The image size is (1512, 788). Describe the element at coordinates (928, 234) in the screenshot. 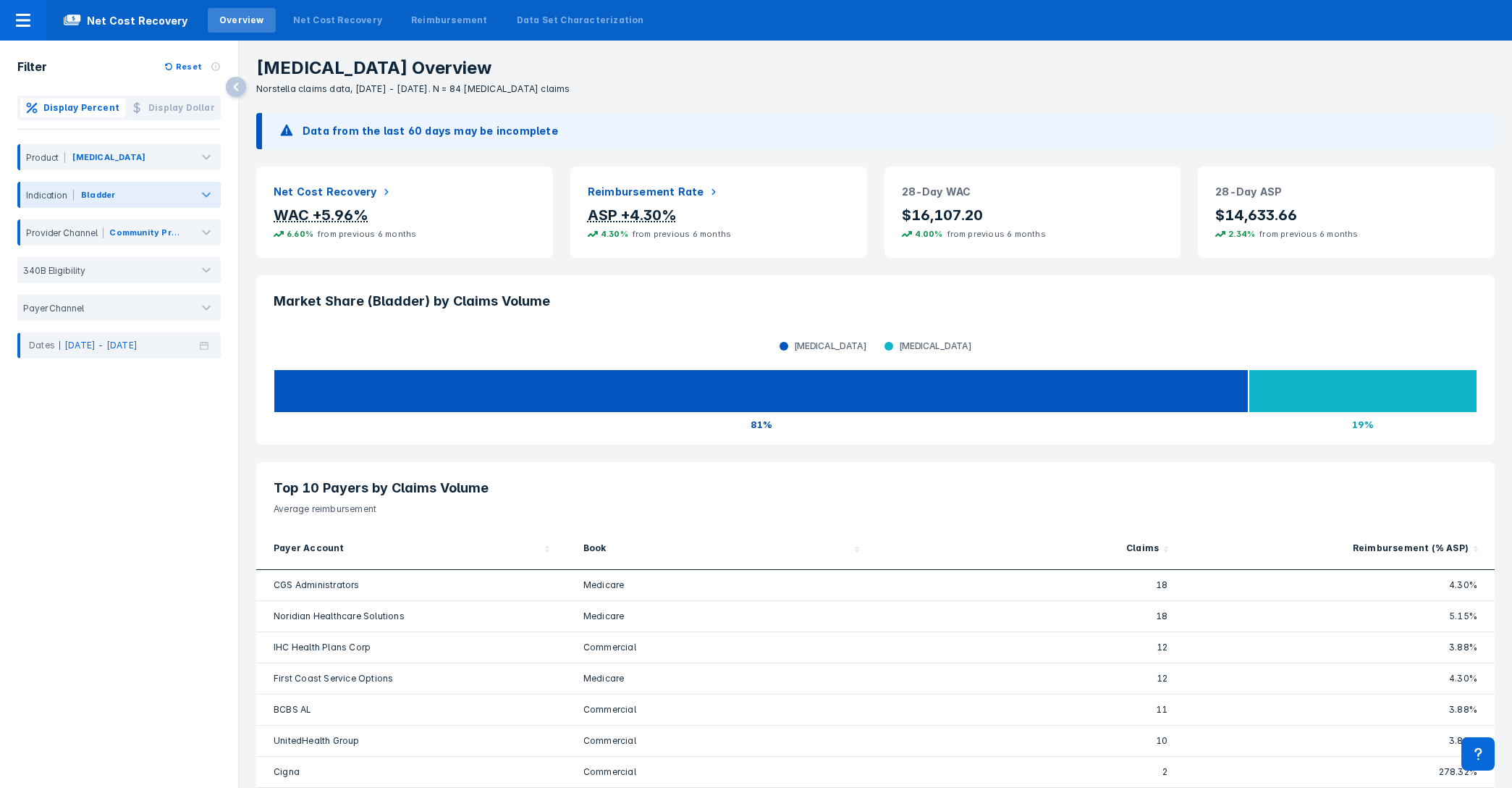

I see `p: 4.00%` at that location.